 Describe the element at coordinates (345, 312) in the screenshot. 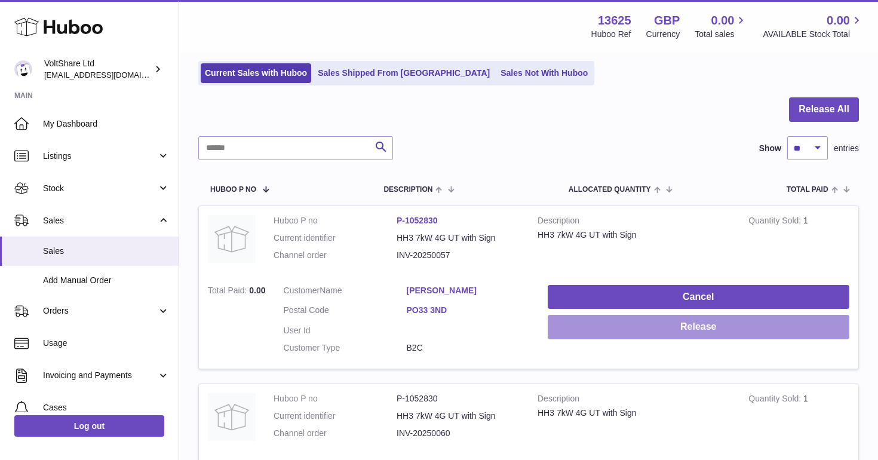

I see `dt: Postal Code` at that location.